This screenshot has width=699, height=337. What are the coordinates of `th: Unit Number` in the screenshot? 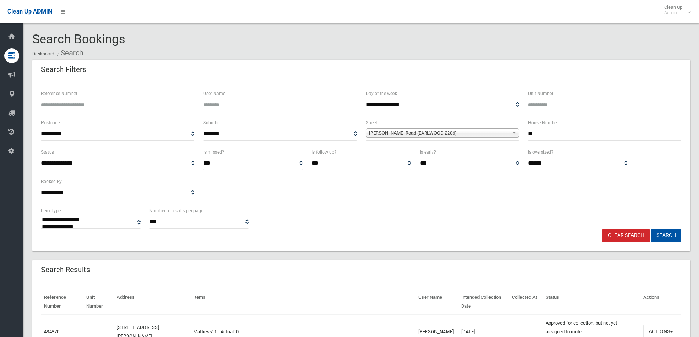 It's located at (98, 302).